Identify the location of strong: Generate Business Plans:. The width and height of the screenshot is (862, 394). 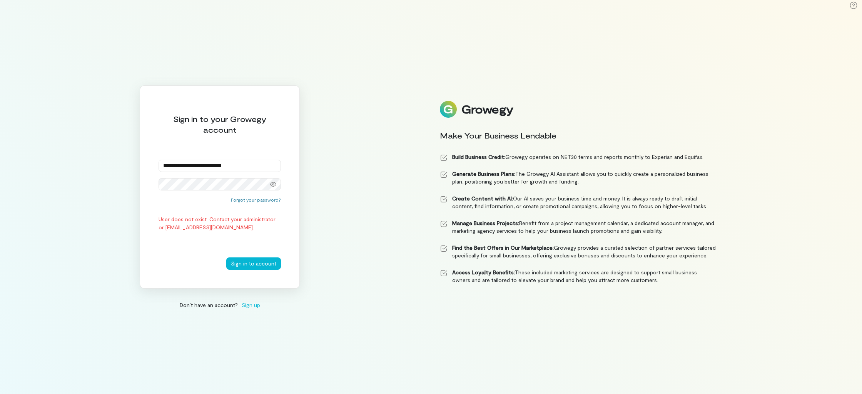
(483, 173).